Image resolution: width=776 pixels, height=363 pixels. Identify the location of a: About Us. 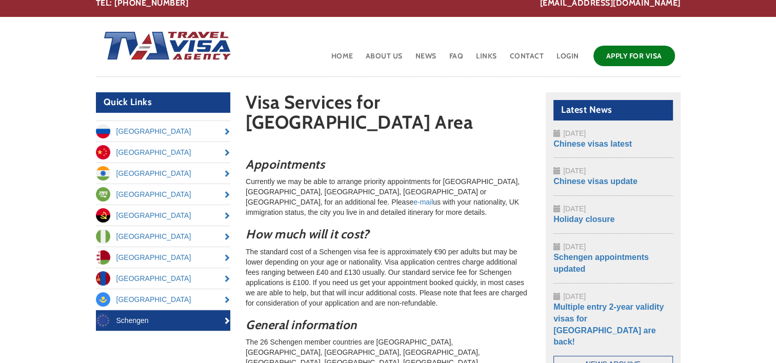
(384, 59).